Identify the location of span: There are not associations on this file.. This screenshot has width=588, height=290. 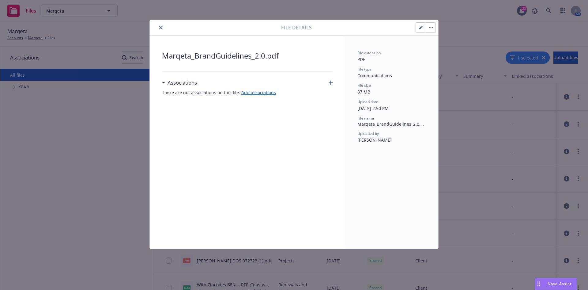
(247, 92).